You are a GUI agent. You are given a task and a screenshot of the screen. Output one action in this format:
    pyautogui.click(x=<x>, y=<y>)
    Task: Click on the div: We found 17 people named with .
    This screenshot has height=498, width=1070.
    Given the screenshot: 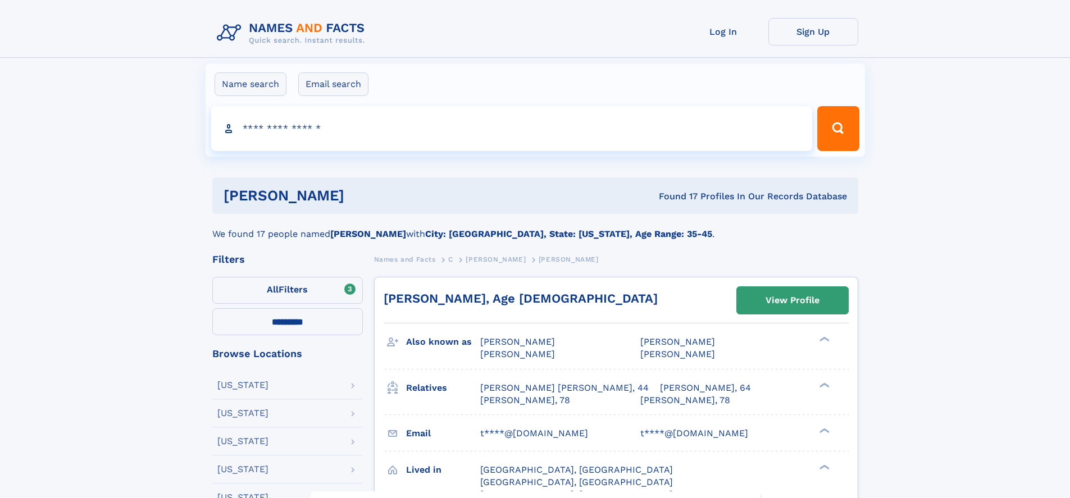 What is the action you would take?
    pyautogui.click(x=535, y=227)
    